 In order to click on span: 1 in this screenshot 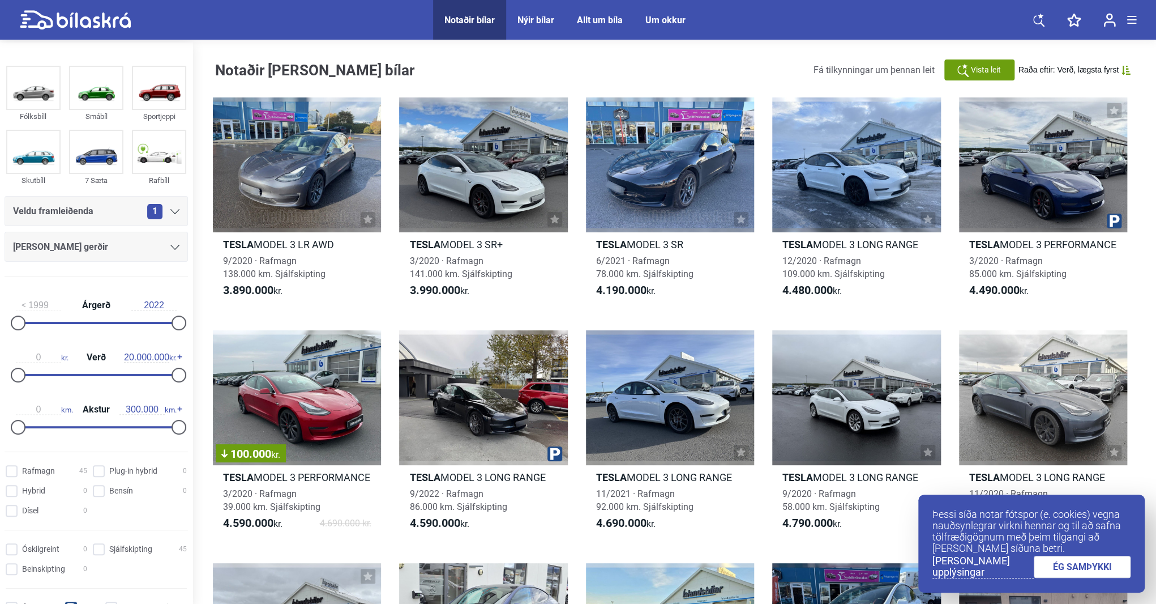, I will do `click(155, 211)`.